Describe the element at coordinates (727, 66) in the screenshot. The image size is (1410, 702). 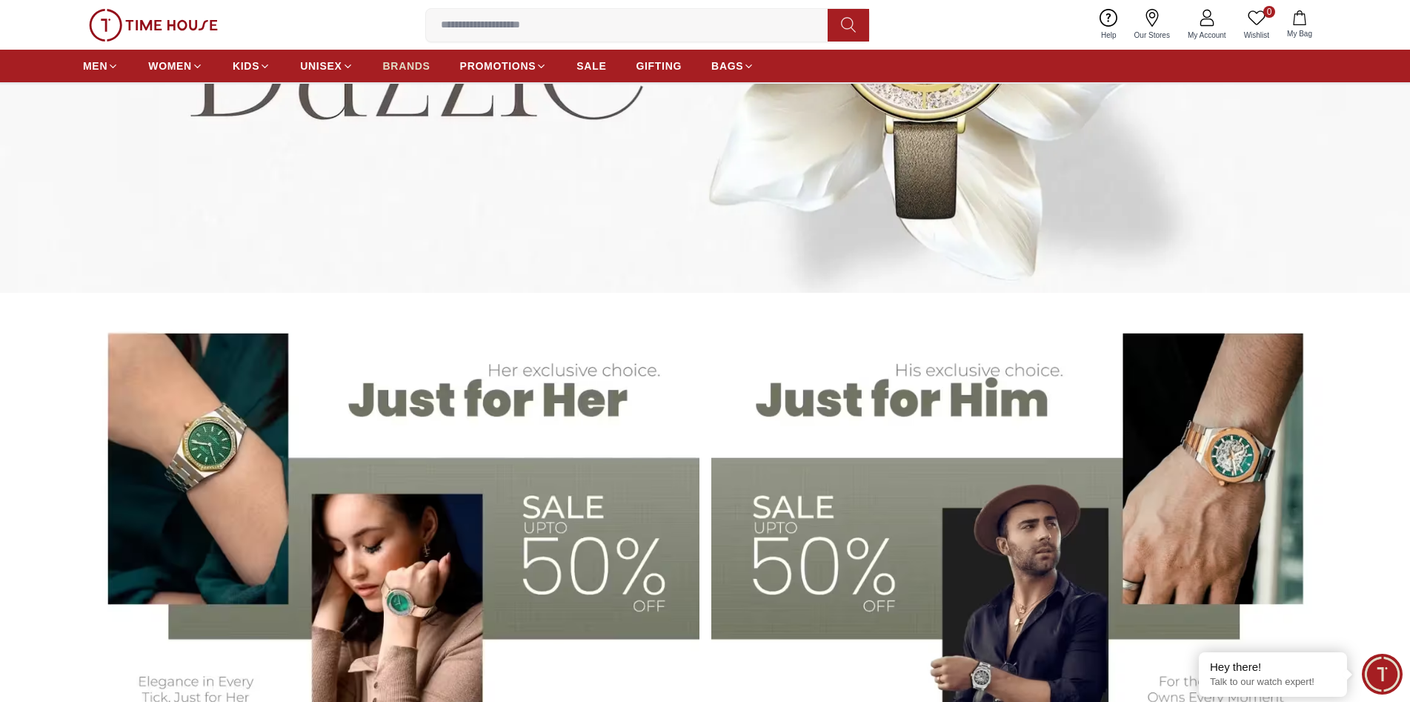
I see `span: BAGS` at that location.